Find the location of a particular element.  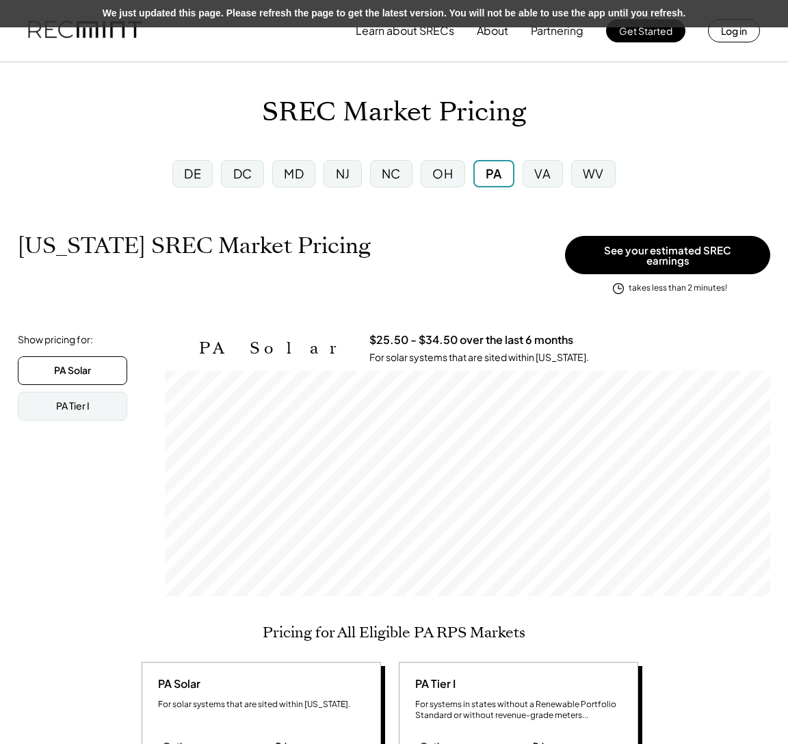

div: Show pricing for: is located at coordinates (55, 340).